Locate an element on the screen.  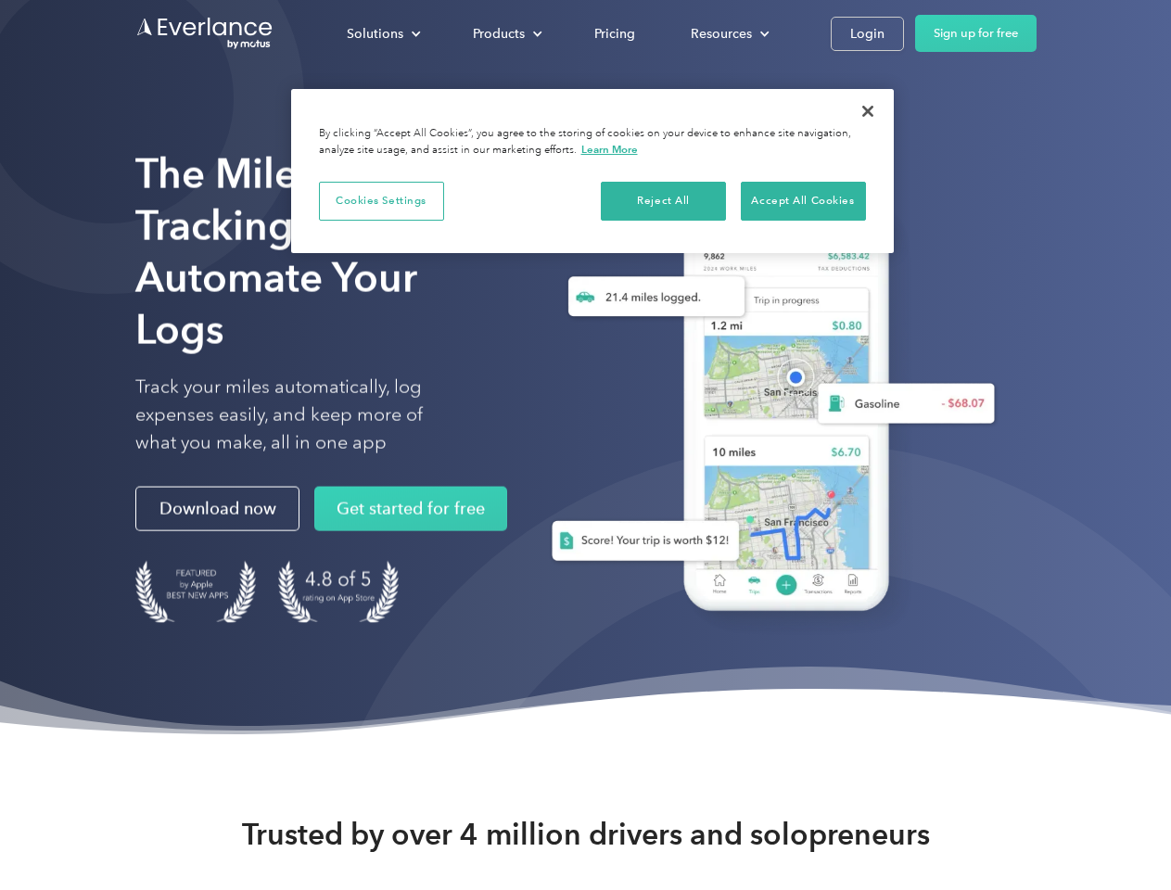
a: Login is located at coordinates (867, 33).